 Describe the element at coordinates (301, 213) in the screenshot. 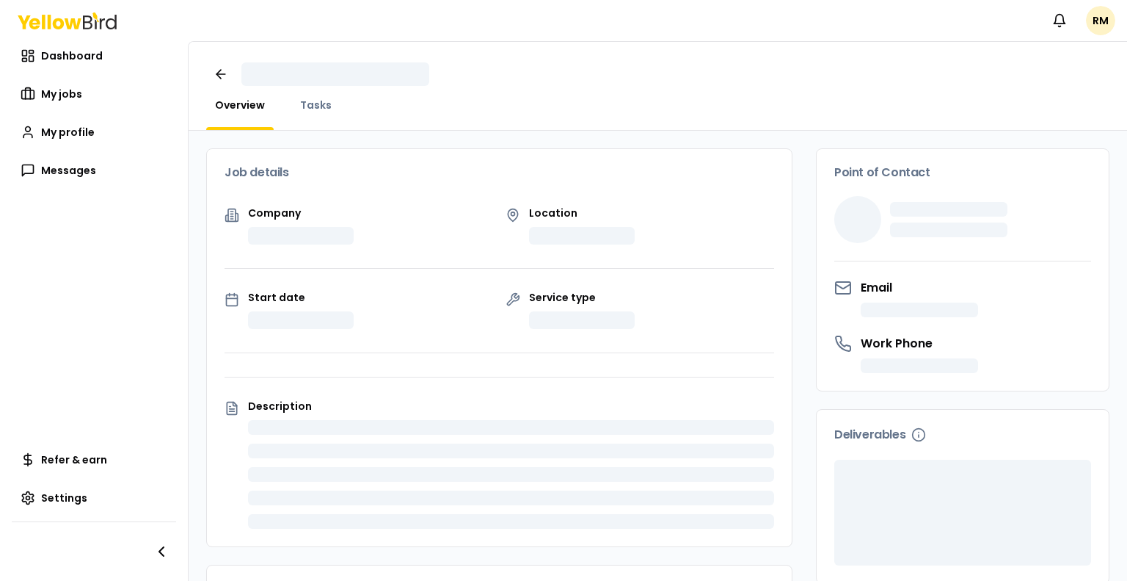

I see `p: Company` at that location.